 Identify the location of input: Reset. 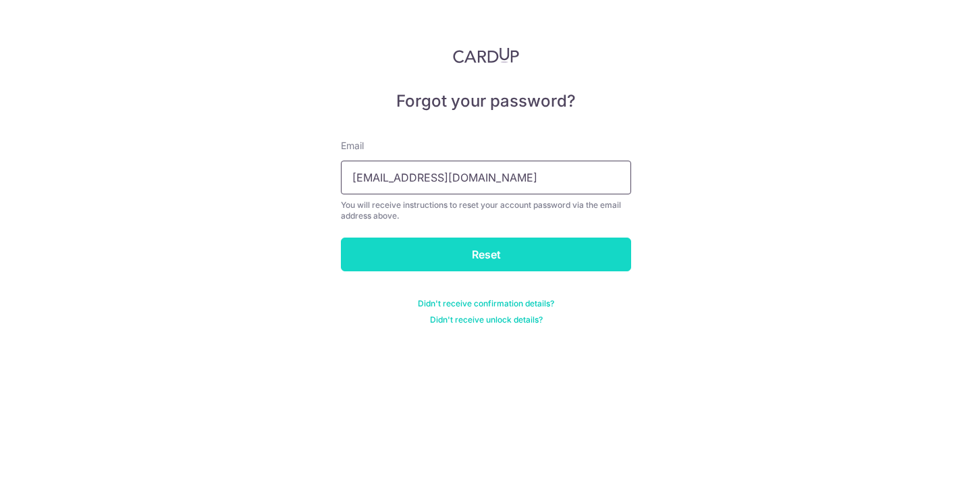
(486, 254).